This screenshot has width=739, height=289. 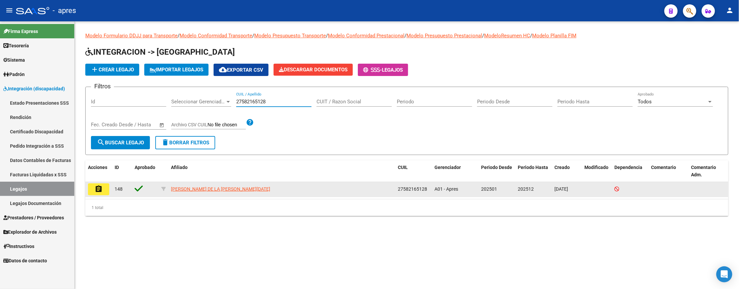 What do you see at coordinates (383, 70) in the screenshot?
I see `button: -Legajos` at bounding box center [383, 70].